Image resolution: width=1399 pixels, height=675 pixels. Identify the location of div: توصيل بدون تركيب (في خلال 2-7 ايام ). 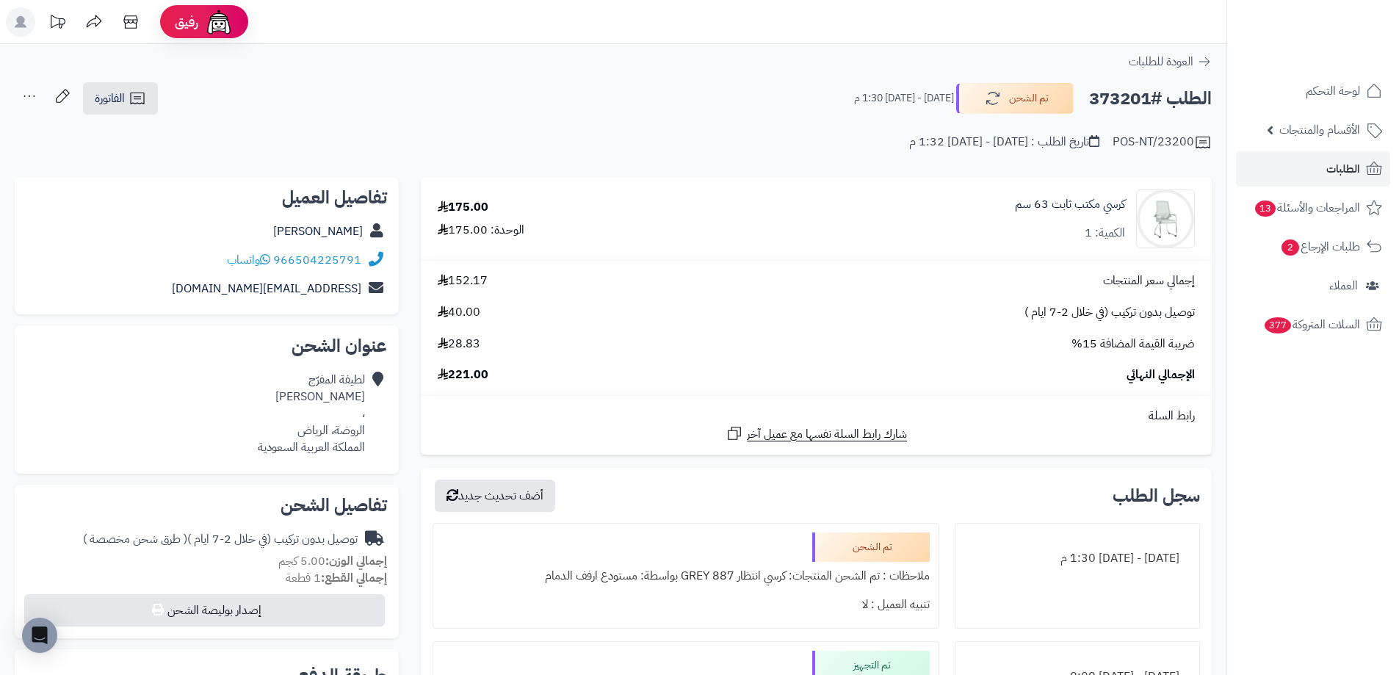
(220, 539).